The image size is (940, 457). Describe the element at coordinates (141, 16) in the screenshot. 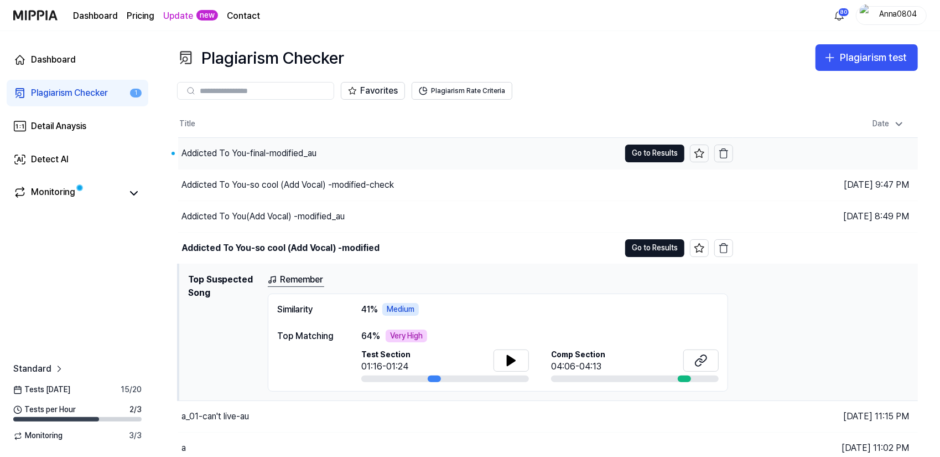

I see `button: Pricing` at that location.